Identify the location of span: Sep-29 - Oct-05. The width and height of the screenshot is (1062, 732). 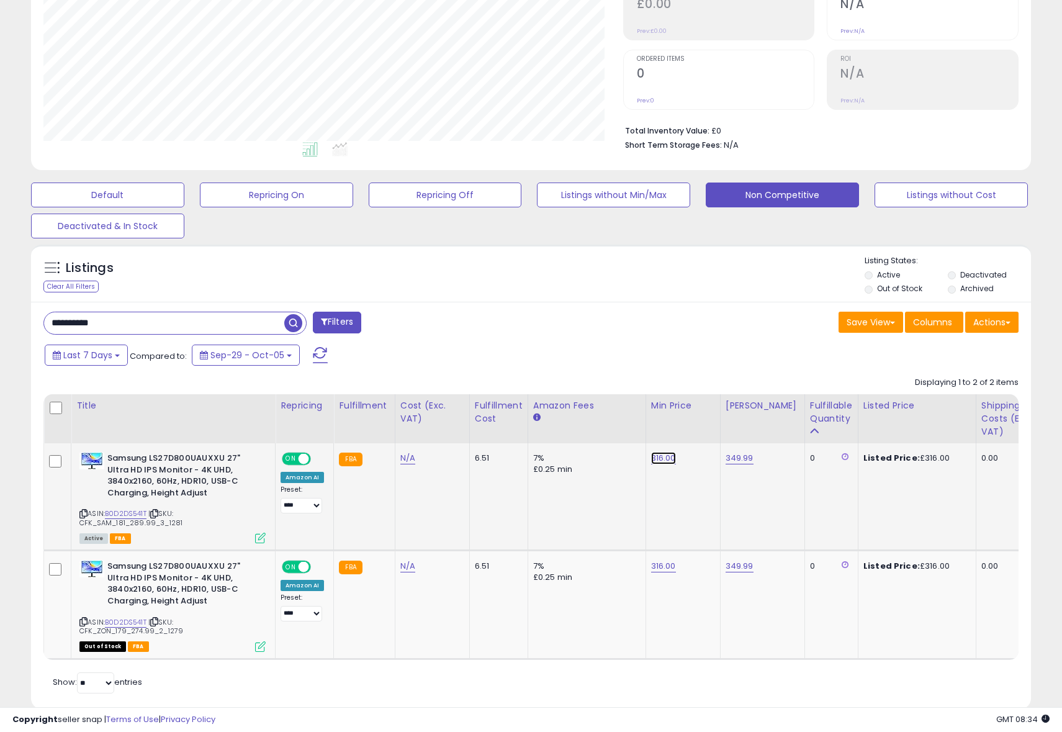
(247, 355).